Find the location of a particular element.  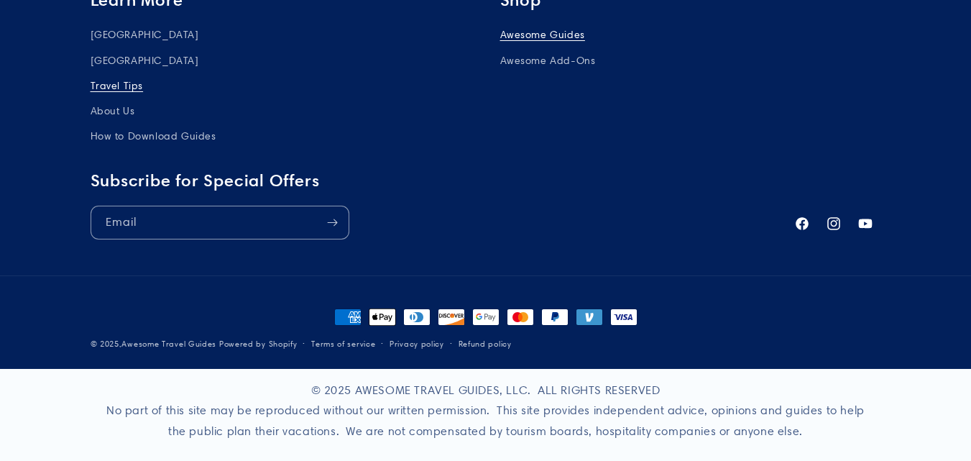

a: Awesome Guides is located at coordinates (543, 37).